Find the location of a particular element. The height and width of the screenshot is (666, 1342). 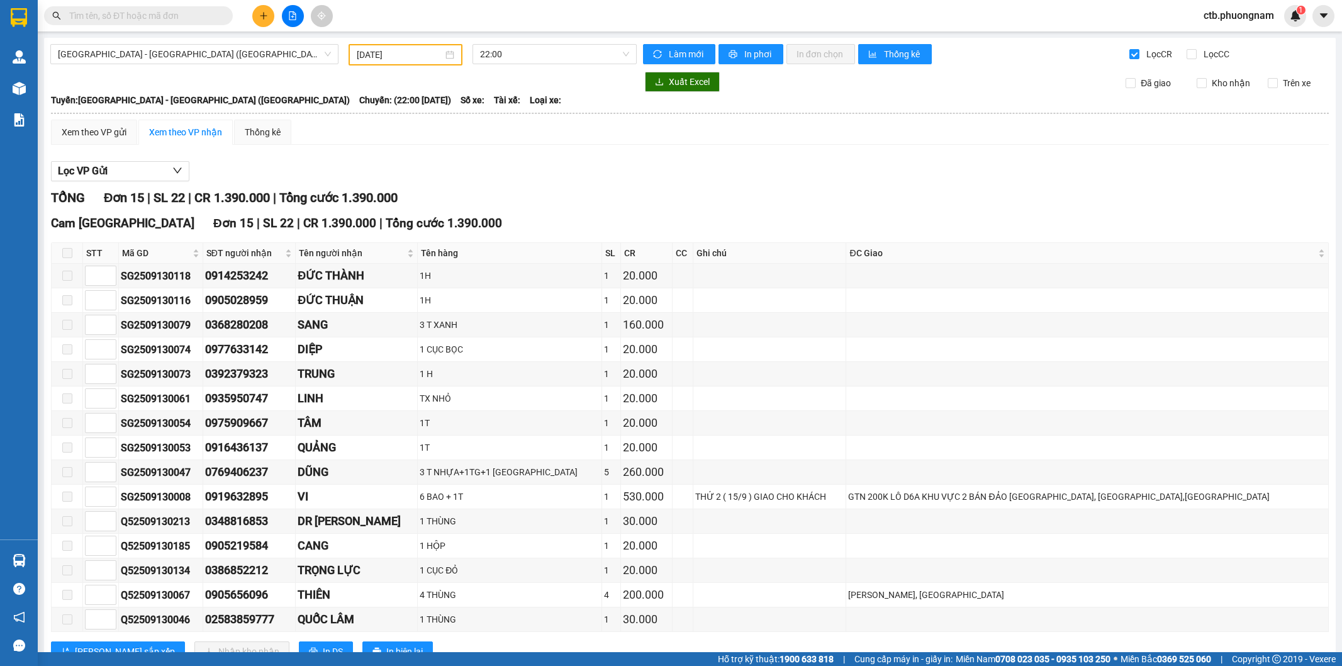

input: Tìm tên, số ĐT hoặc mã đơn is located at coordinates (143, 16).